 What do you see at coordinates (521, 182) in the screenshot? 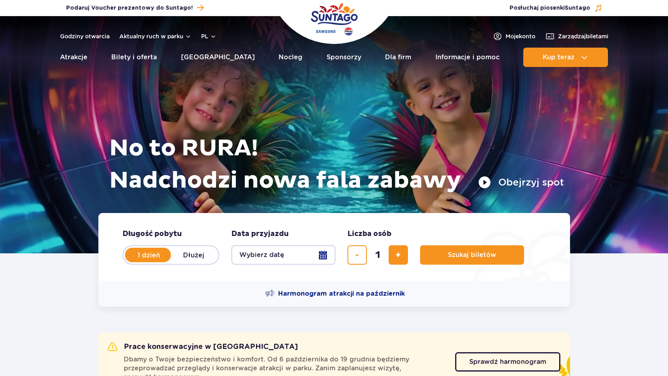
I see `button: Obejrzyj spot` at bounding box center [521, 182].